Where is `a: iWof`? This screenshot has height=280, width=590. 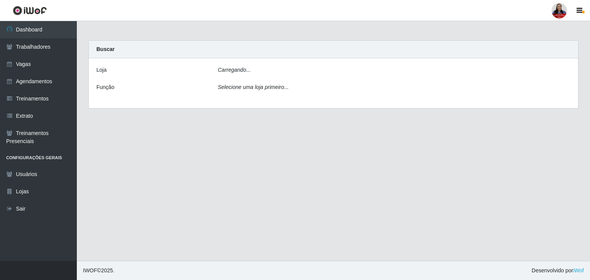
a: iWof is located at coordinates (578, 271).